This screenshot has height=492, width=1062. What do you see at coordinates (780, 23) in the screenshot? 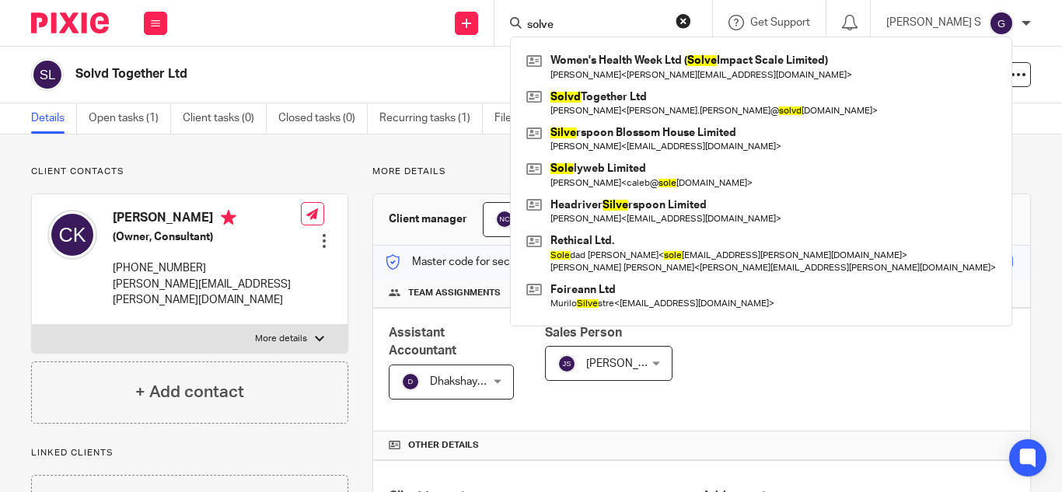
I see `span: Get Support` at bounding box center [780, 23].